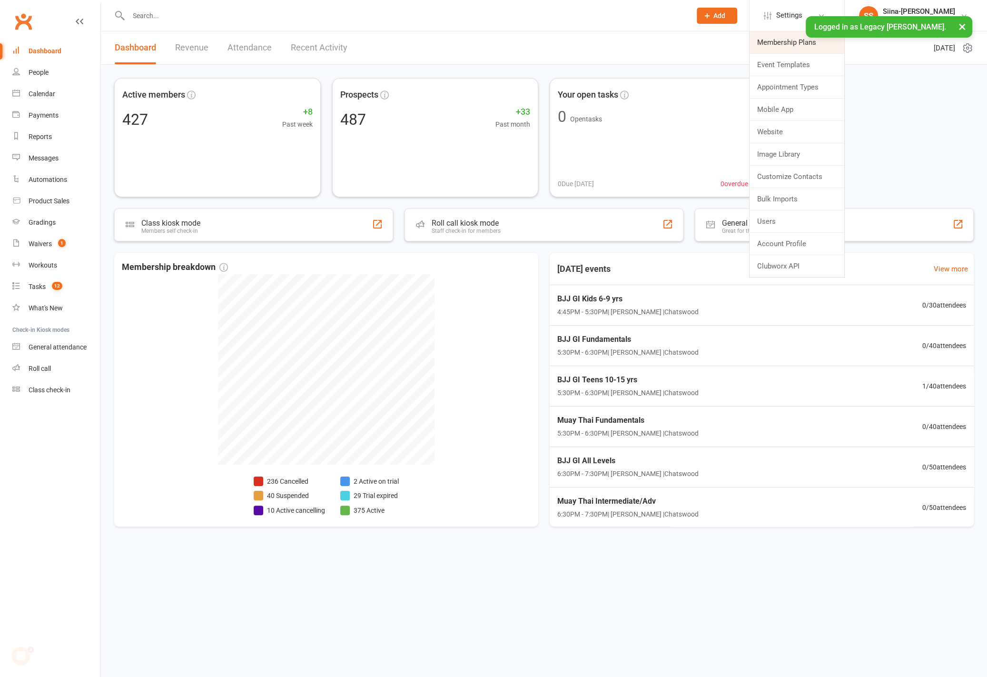  I want to click on div: General attendance, so click(58, 347).